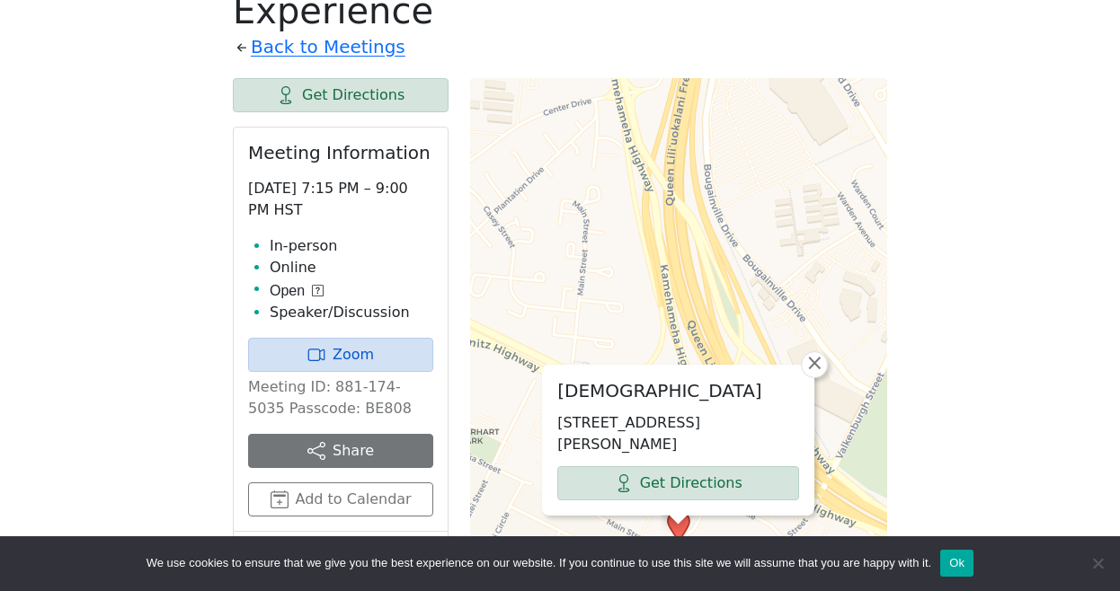 The height and width of the screenshot is (591, 1120). I want to click on button: Share, so click(341, 451).